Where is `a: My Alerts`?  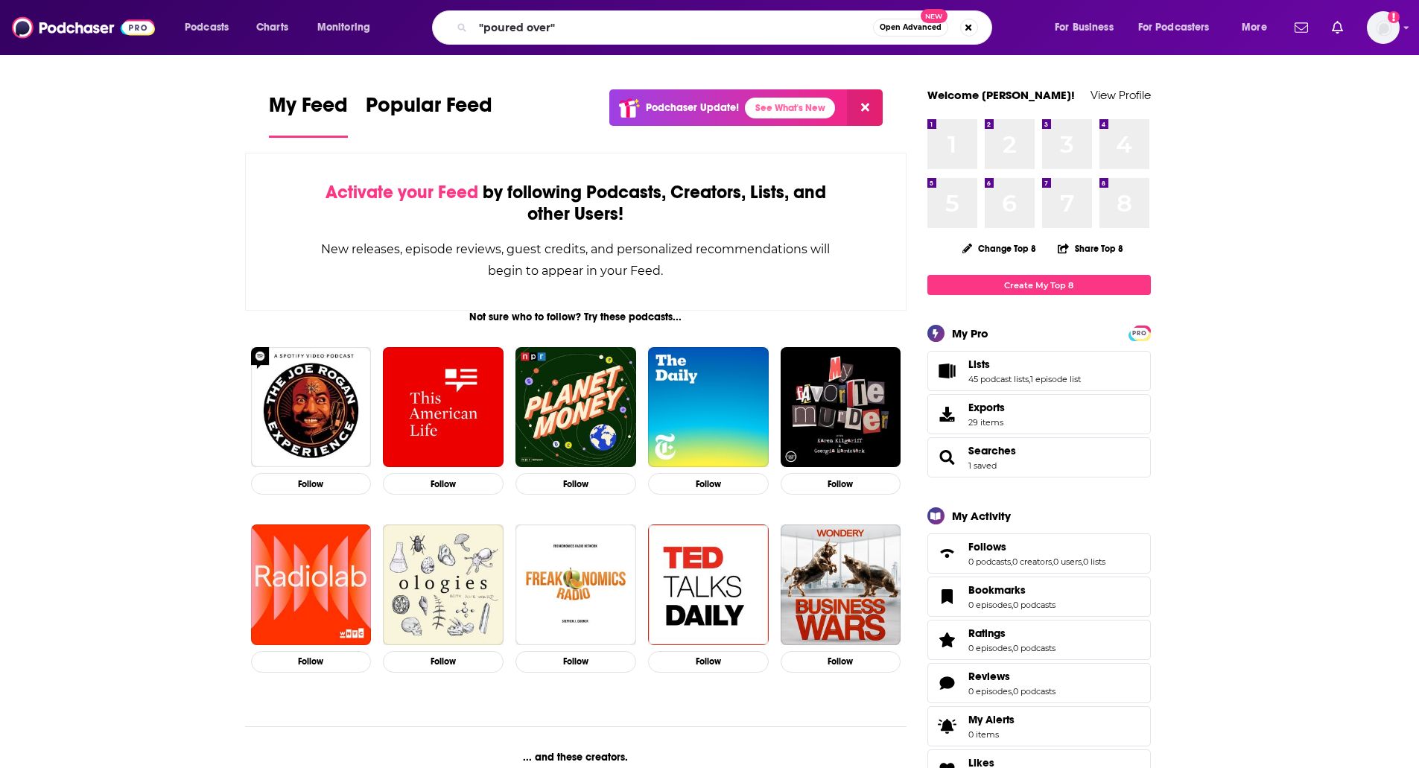
a: My Alerts is located at coordinates (1039, 726).